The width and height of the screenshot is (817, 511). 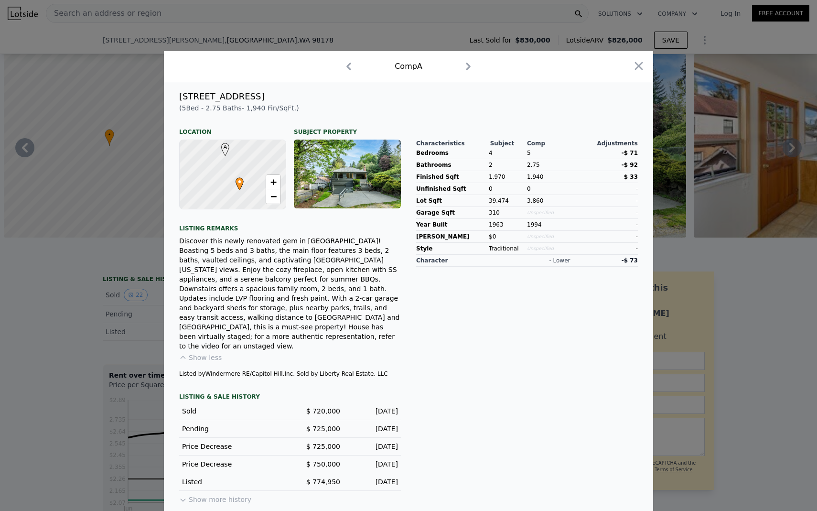 I want to click on div: character, so click(x=460, y=260).